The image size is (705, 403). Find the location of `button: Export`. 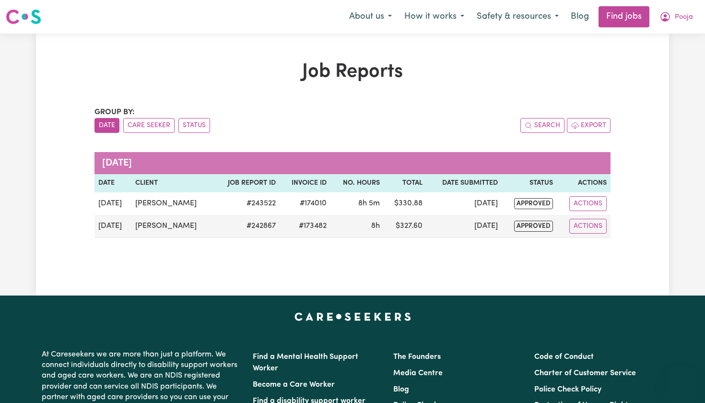

button: Export is located at coordinates (588, 125).